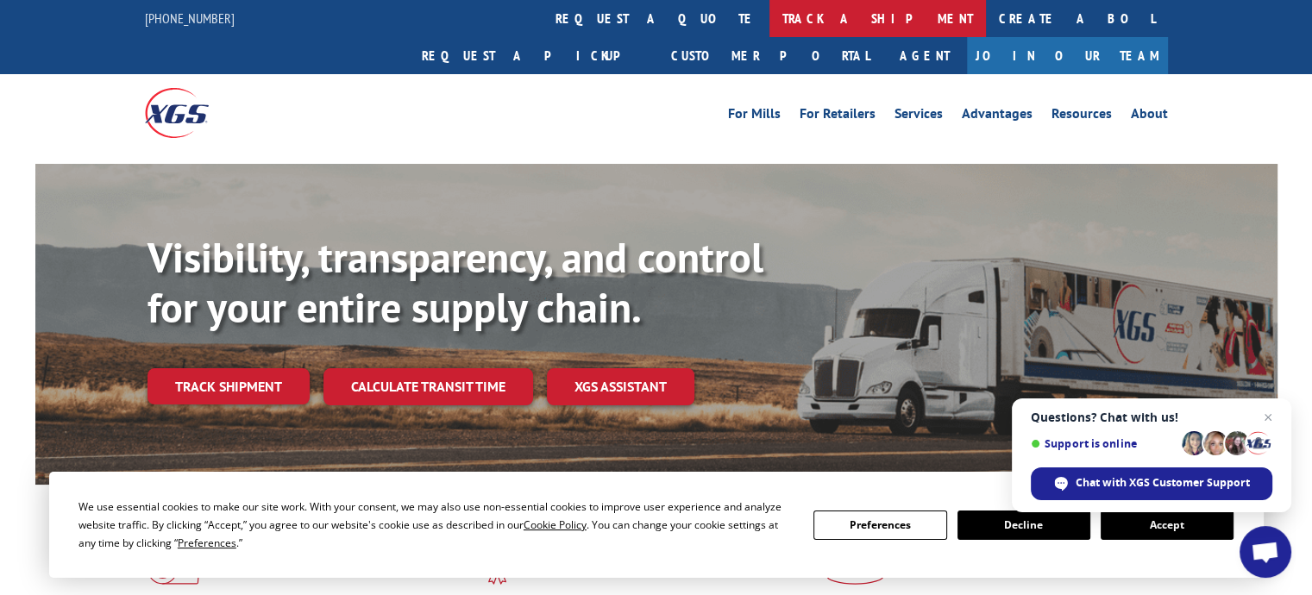 This screenshot has height=595, width=1312. I want to click on span: Chat with XGS Customer Support, so click(1163, 483).